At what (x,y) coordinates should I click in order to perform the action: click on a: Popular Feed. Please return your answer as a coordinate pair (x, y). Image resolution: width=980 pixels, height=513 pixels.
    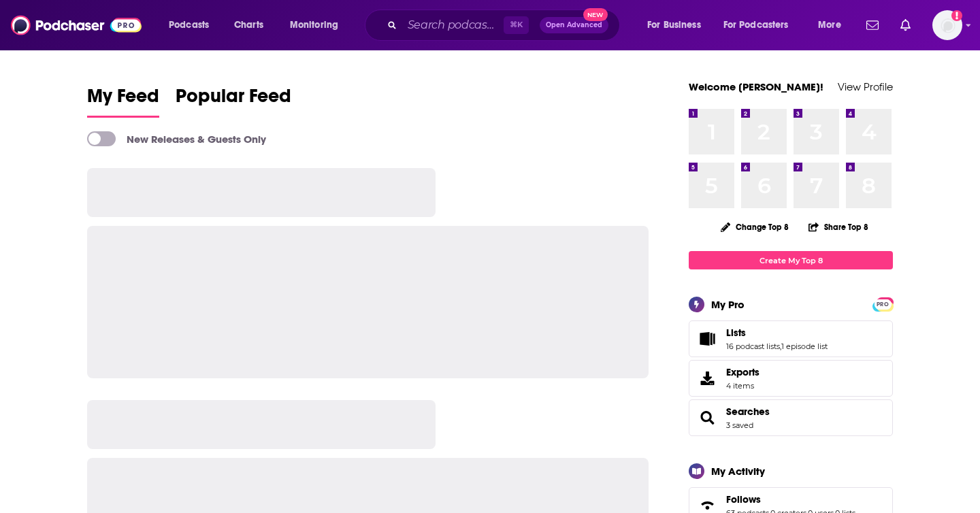
    Looking at the image, I should click on (233, 101).